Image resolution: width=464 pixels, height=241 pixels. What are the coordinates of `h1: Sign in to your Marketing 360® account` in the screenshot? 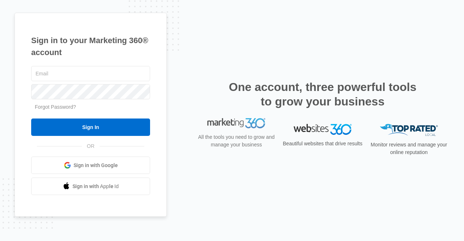 It's located at (91, 46).